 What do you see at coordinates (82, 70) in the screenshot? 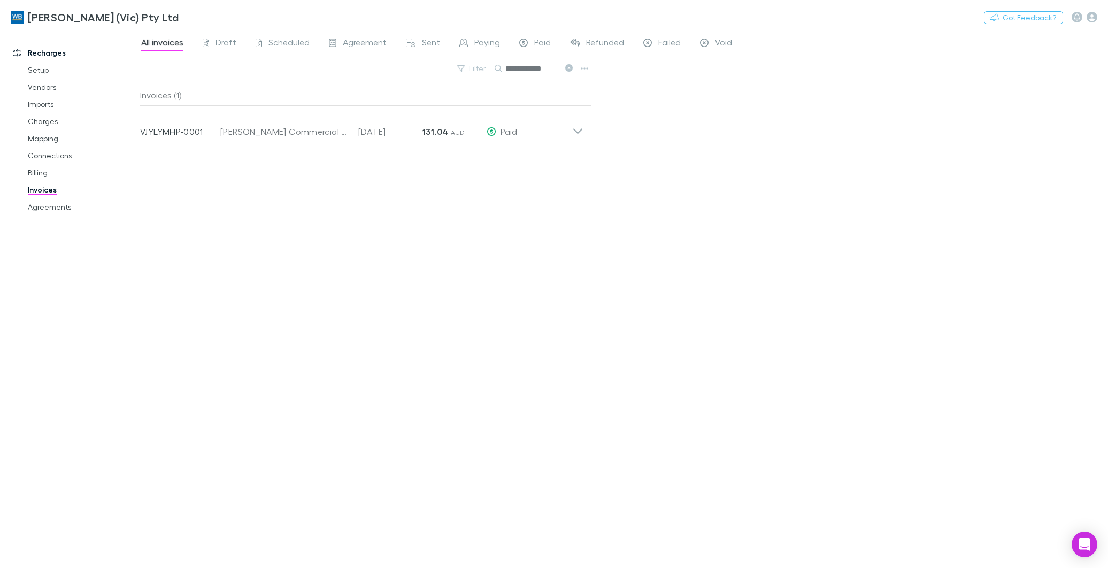
I see `a: Setup` at bounding box center [82, 70].